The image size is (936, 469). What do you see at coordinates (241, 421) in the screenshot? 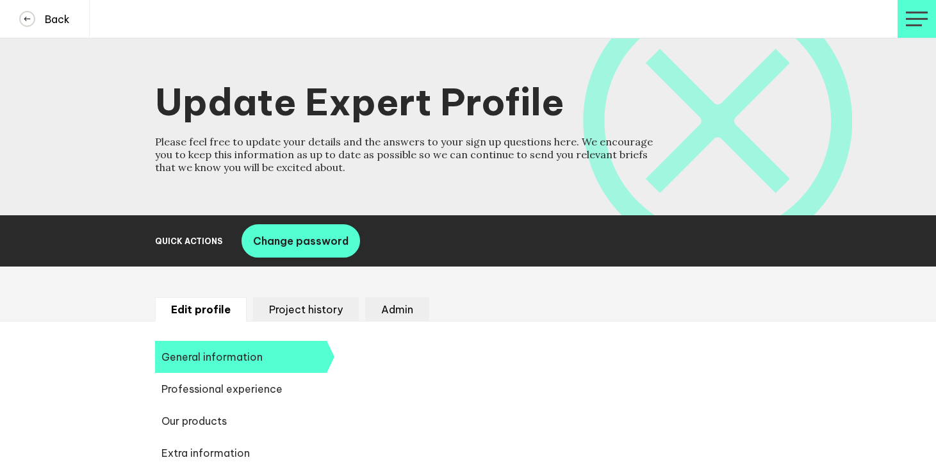
I see `span: Our products` at bounding box center [241, 421].